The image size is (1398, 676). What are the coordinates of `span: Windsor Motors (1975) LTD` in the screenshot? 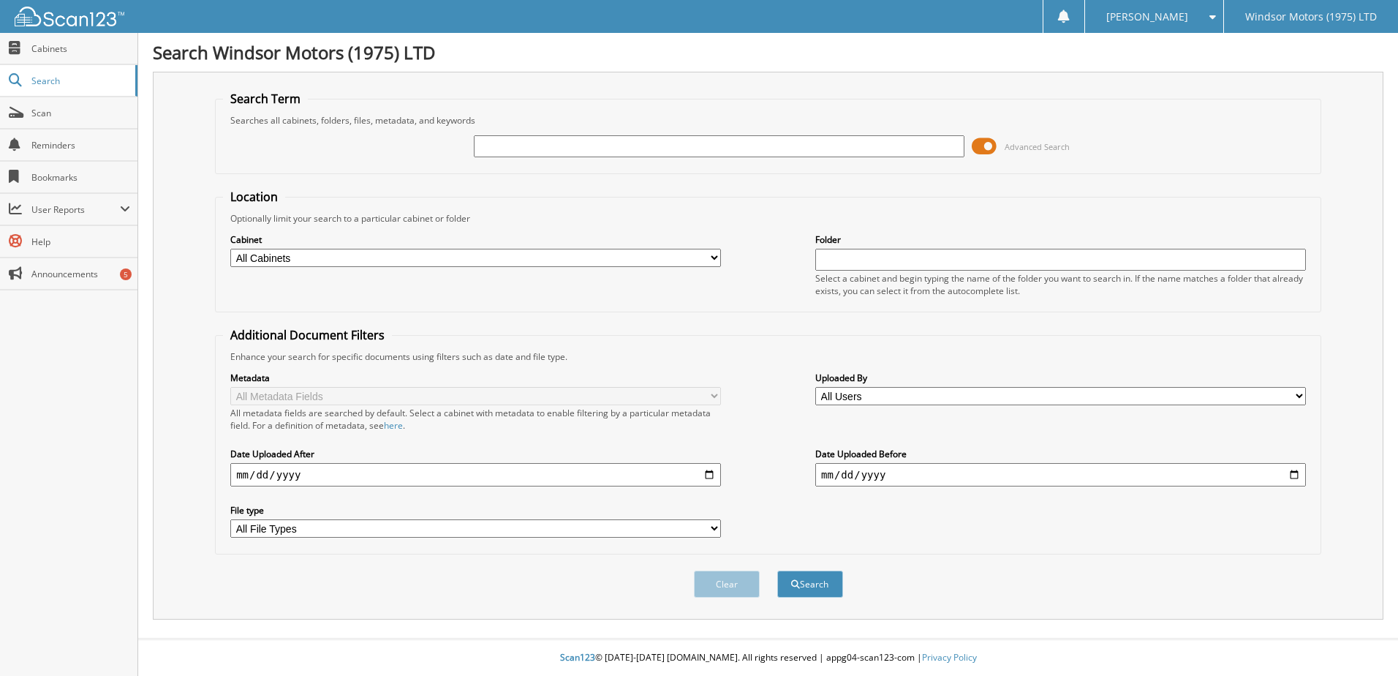 It's located at (1311, 17).